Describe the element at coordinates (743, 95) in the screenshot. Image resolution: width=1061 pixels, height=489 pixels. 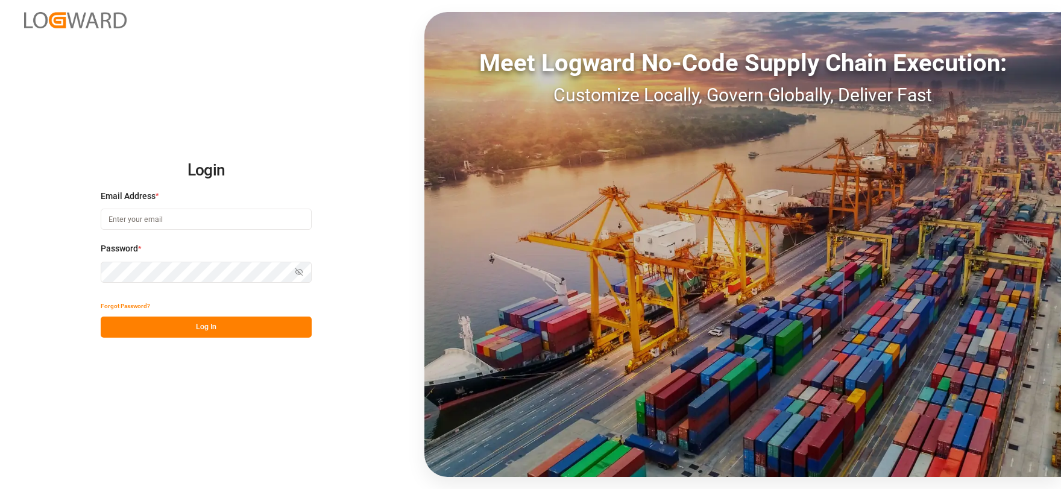
I see `div: Customize Locally, Govern Globally, Deliver Fast` at that location.